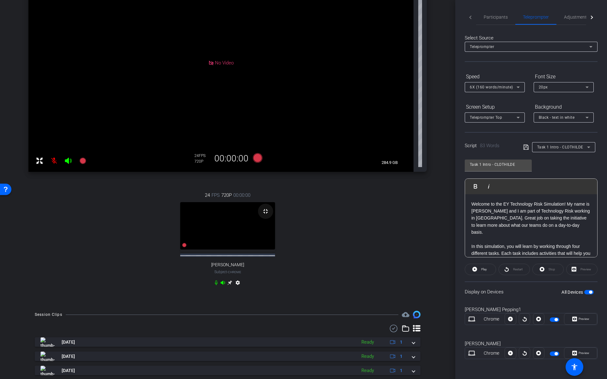 Image resolution: width=607 pixels, height=379 pixels. I want to click on span: No Video, so click(224, 63).